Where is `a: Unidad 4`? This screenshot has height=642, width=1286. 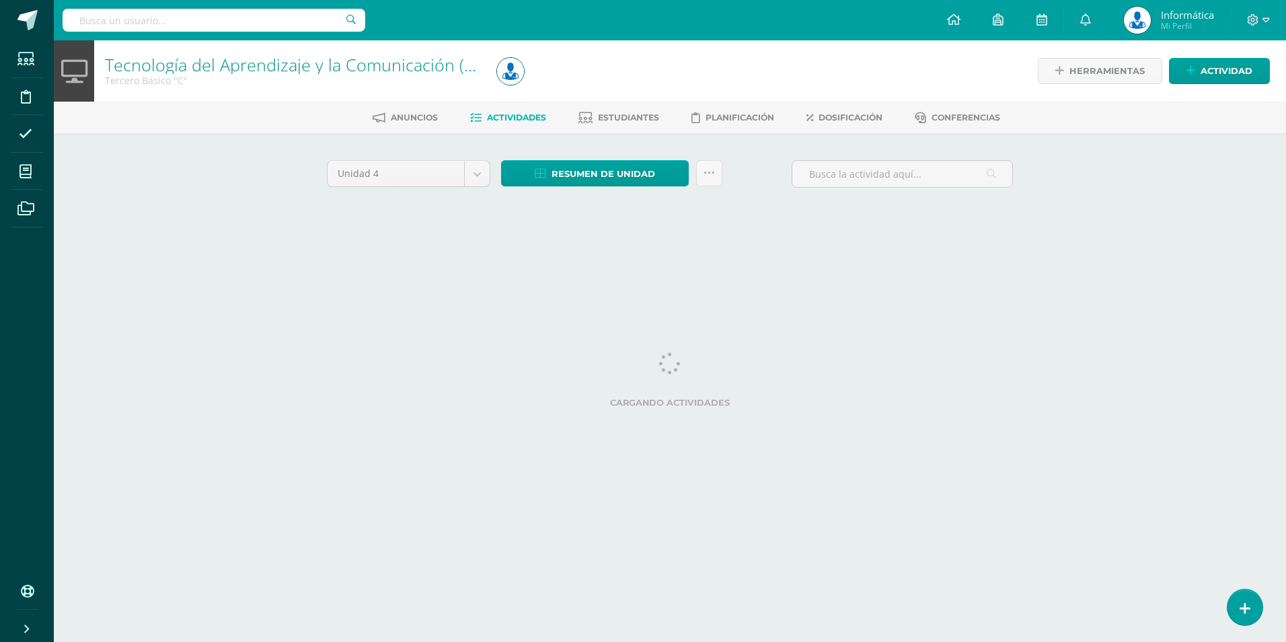 a: Unidad 4 is located at coordinates (408, 174).